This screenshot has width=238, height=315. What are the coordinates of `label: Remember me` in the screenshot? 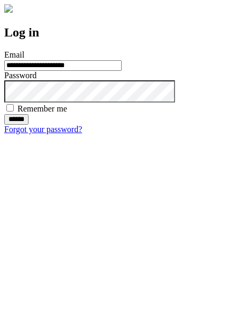 It's located at (42, 108).